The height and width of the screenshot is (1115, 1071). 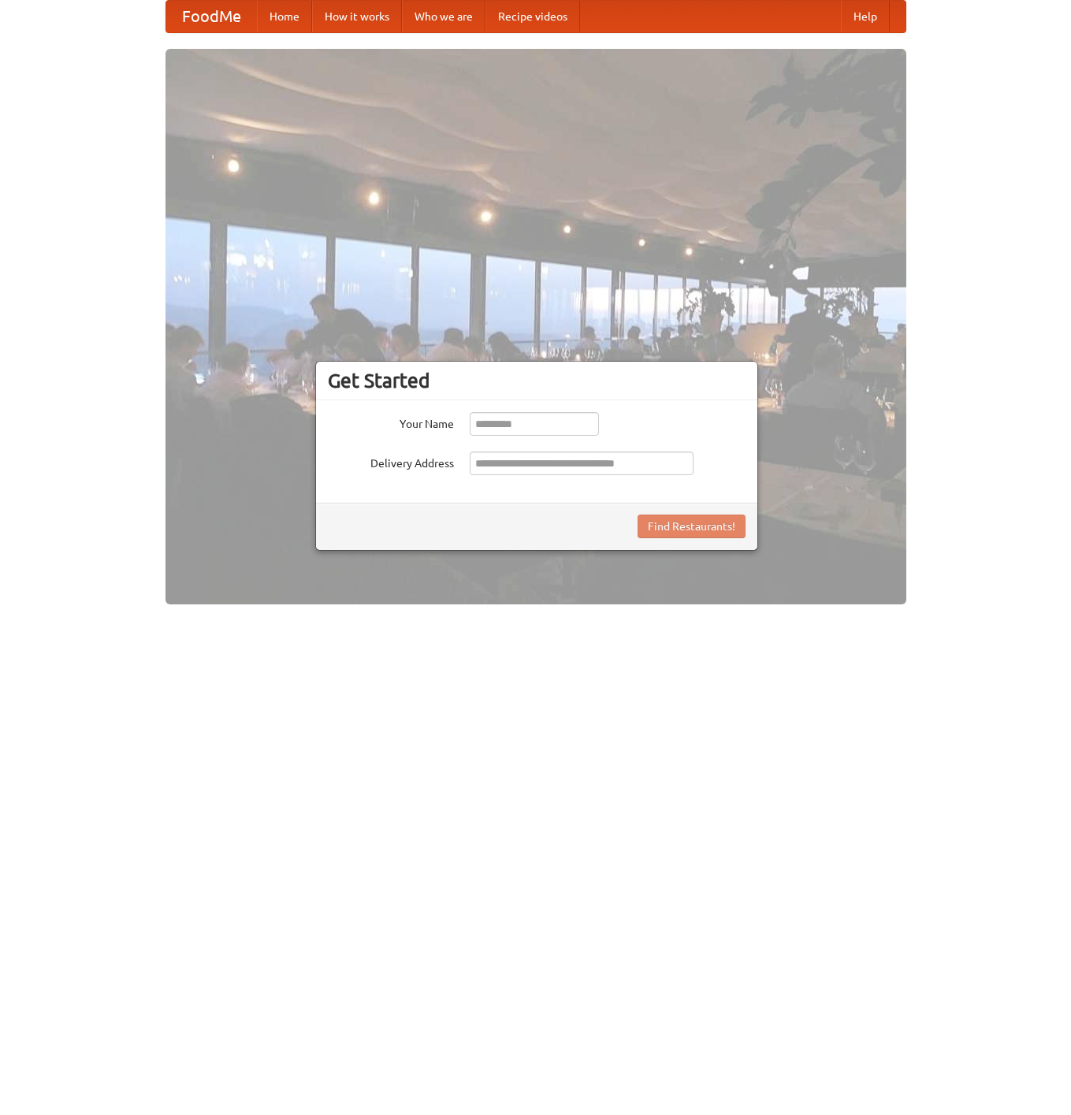 I want to click on h3: Get Started, so click(x=537, y=381).